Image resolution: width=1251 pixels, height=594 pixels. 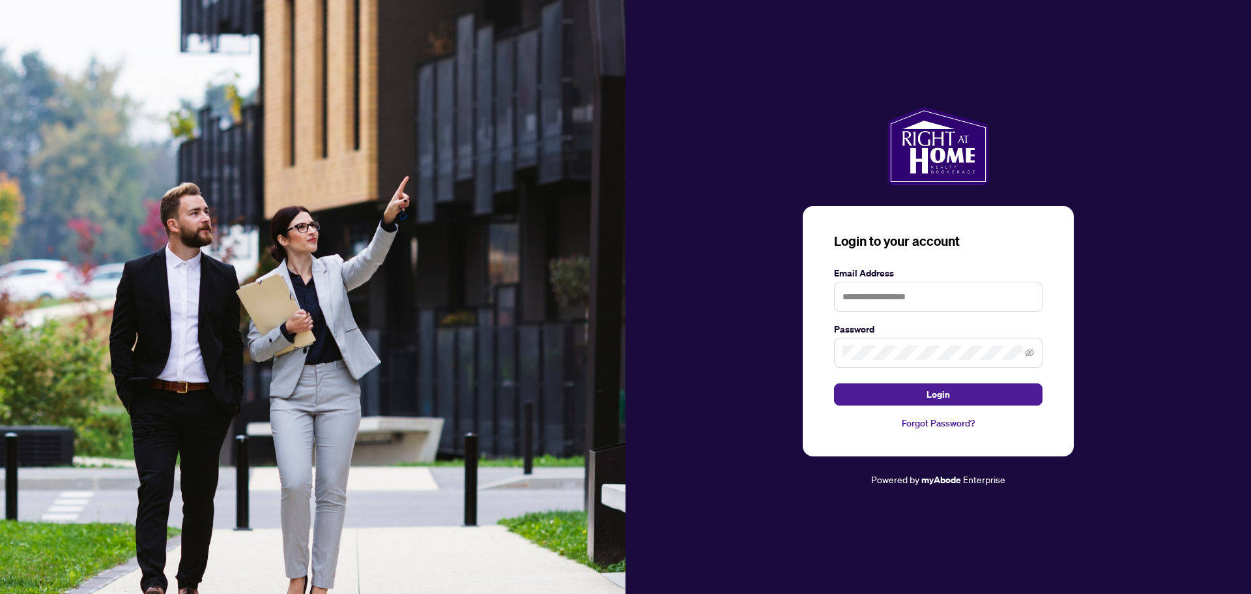 What do you see at coordinates (984, 479) in the screenshot?
I see `span: Enterprise` at bounding box center [984, 479].